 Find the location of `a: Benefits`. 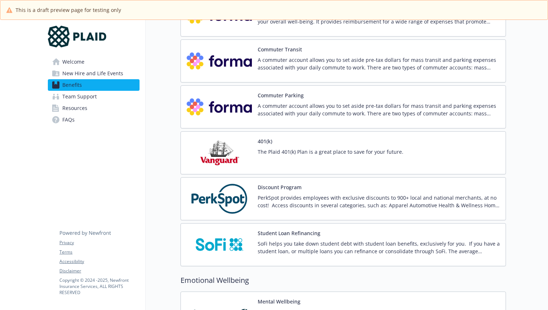

a: Benefits is located at coordinates (93, 85).